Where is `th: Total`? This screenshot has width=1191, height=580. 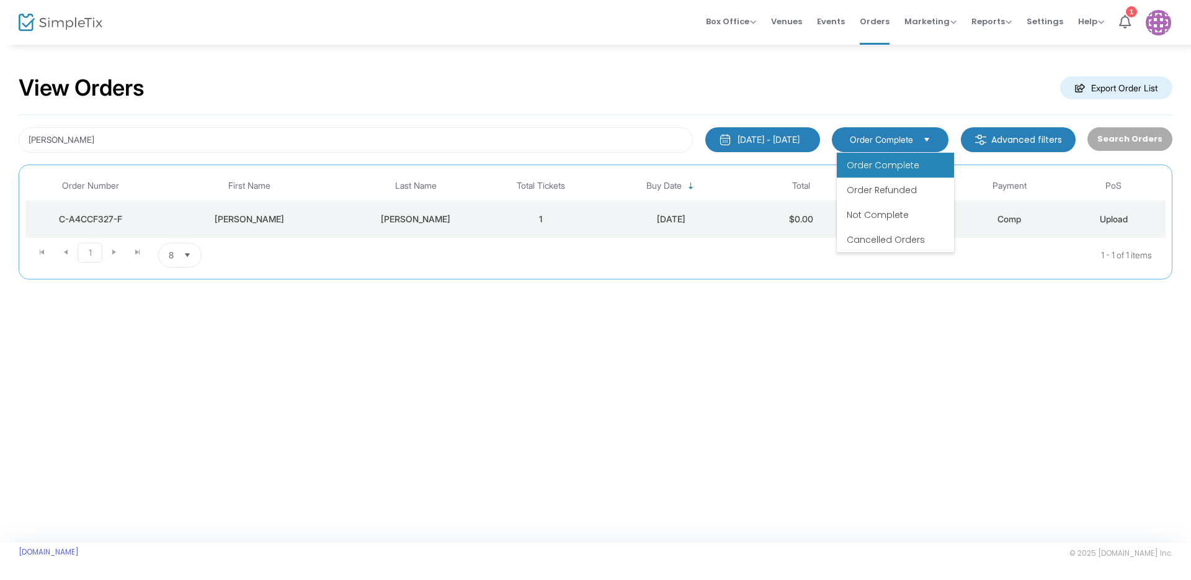 th: Total is located at coordinates (802, 186).